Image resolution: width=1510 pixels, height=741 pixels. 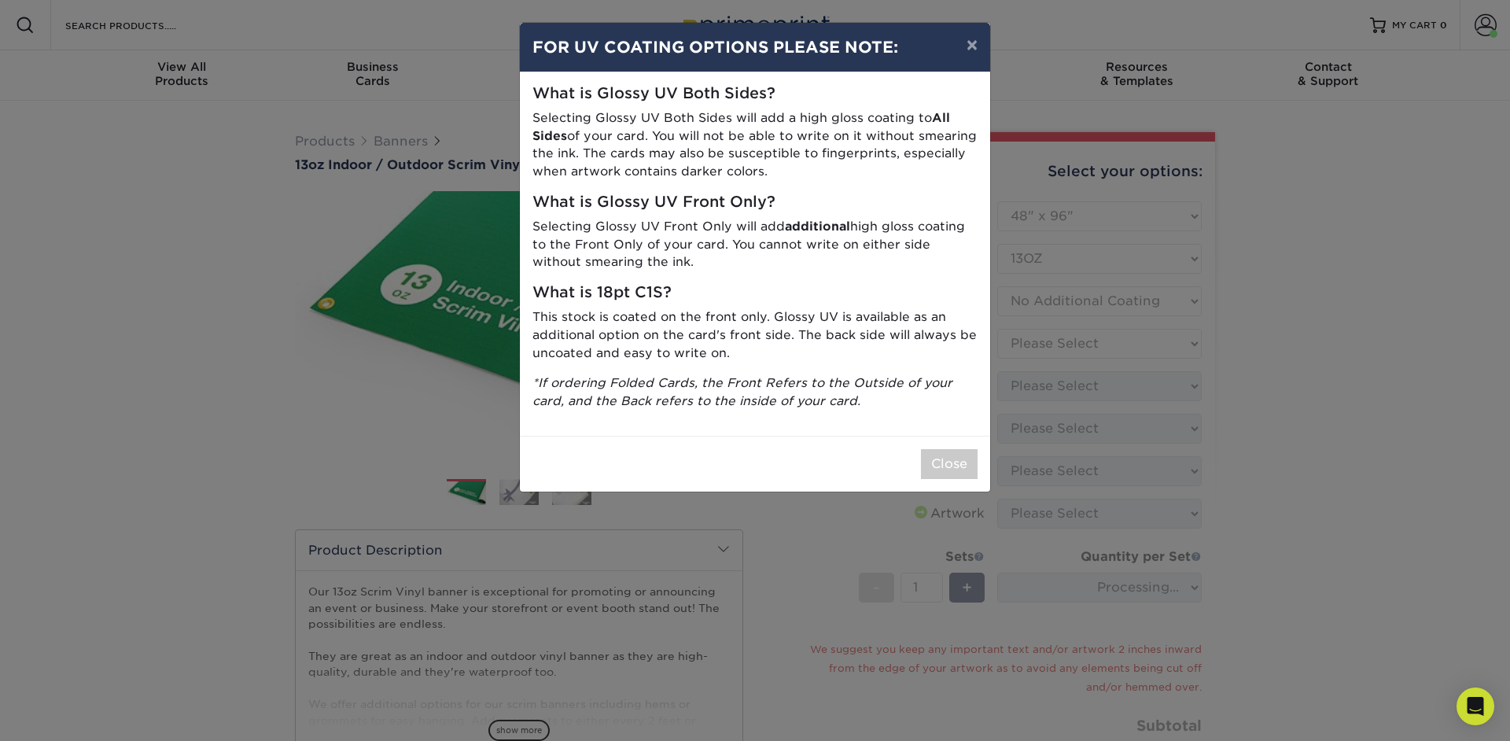 What do you see at coordinates (950, 464) in the screenshot?
I see `button: Close` at bounding box center [950, 464].